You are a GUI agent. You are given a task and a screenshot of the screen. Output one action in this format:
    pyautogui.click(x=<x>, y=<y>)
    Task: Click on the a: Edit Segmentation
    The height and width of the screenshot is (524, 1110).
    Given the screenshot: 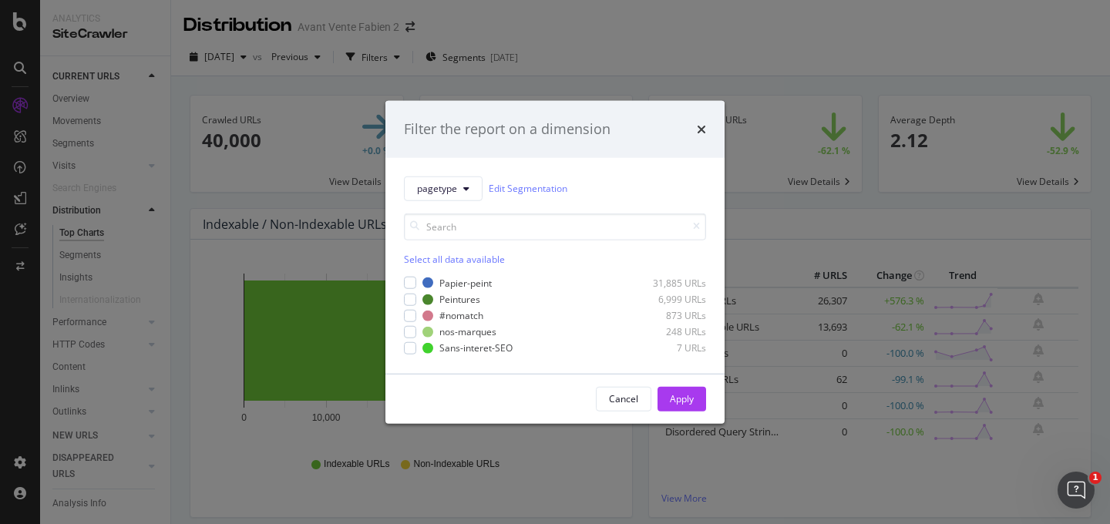 What is the action you would take?
    pyautogui.click(x=528, y=188)
    